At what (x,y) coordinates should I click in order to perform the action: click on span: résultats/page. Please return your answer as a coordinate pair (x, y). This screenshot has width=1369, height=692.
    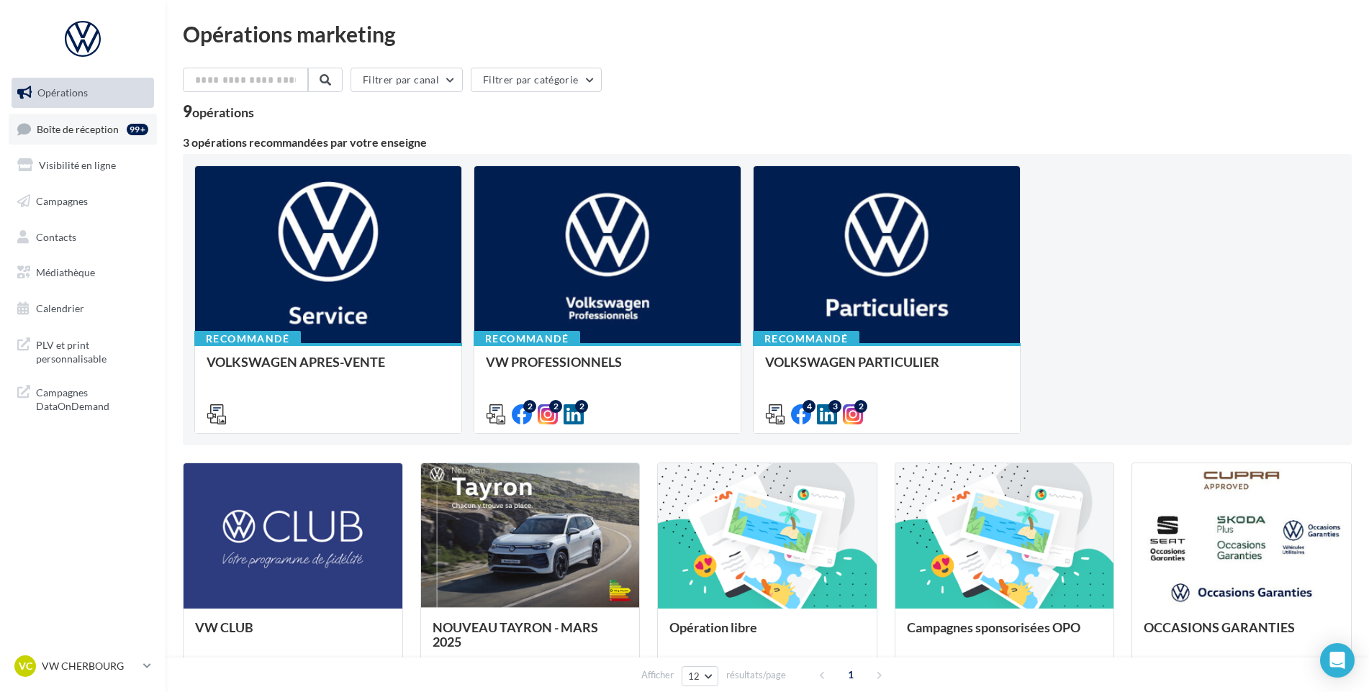
    Looking at the image, I should click on (756, 675).